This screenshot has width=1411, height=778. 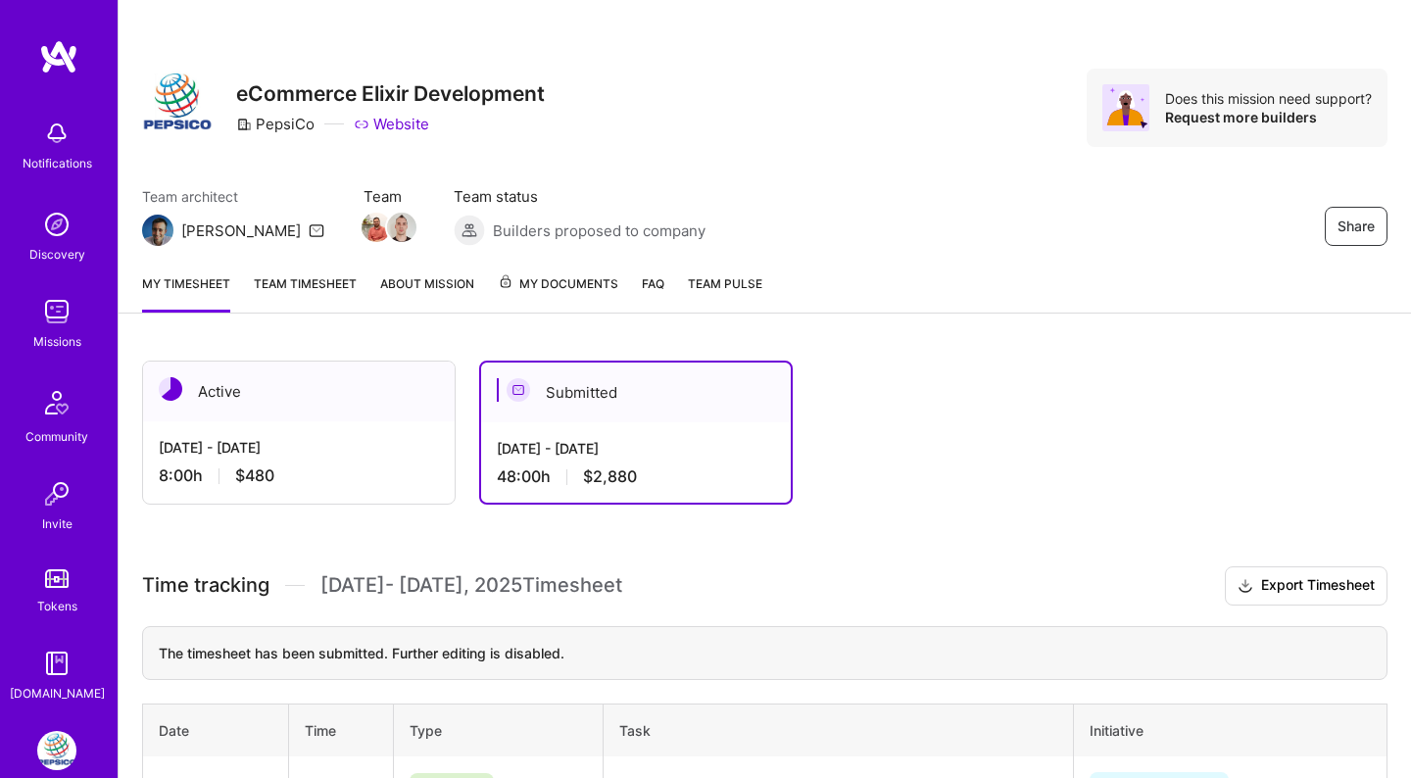 I want to click on th: Initiative, so click(x=1230, y=730).